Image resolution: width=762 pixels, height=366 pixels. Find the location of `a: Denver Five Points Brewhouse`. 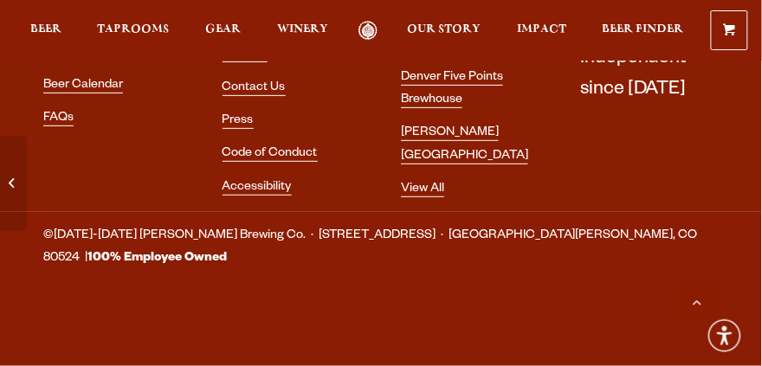

a: Denver Five Points Brewhouse is located at coordinates (452, 89).